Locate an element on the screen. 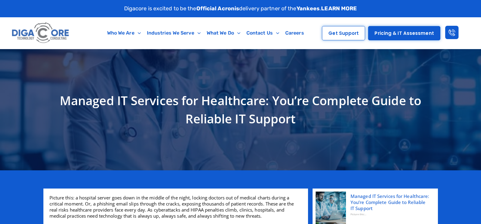 This screenshot has height=224, width=481. p: Digacore is excited to be the delivery partner of the . is located at coordinates (241, 8).